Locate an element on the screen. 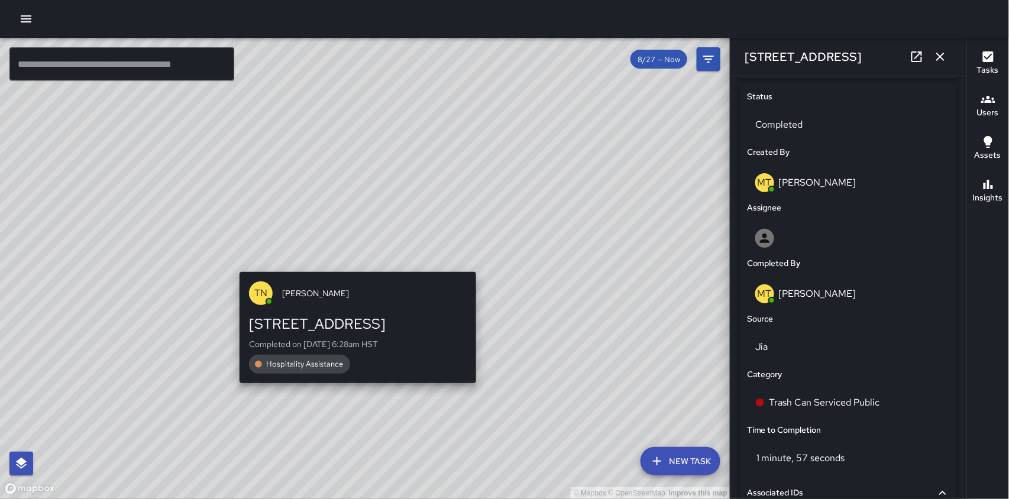  button: New Task is located at coordinates (680, 461).